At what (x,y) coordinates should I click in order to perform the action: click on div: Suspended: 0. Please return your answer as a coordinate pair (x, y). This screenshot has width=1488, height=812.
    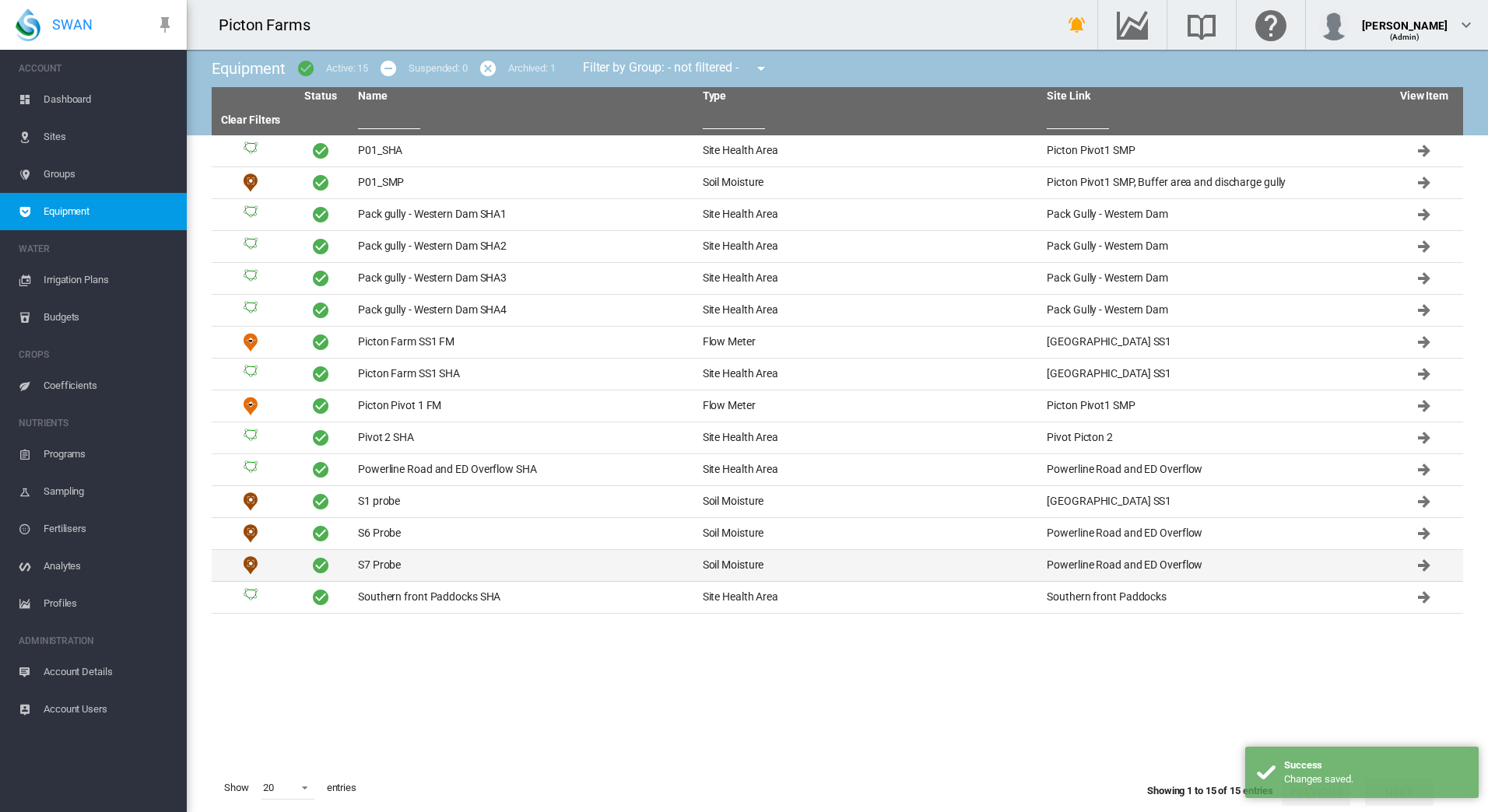
    Looking at the image, I should click on (438, 68).